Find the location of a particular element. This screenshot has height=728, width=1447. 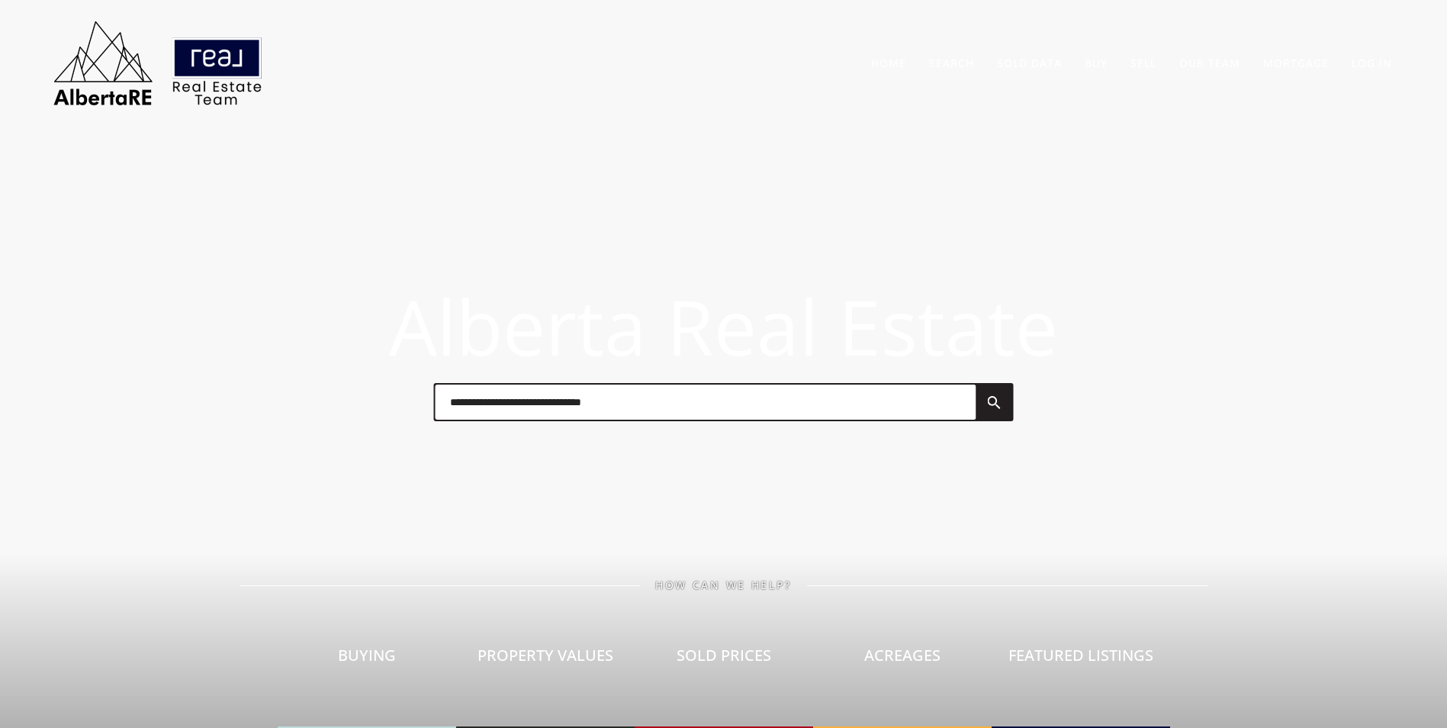

a: Buying is located at coordinates (367, 659).